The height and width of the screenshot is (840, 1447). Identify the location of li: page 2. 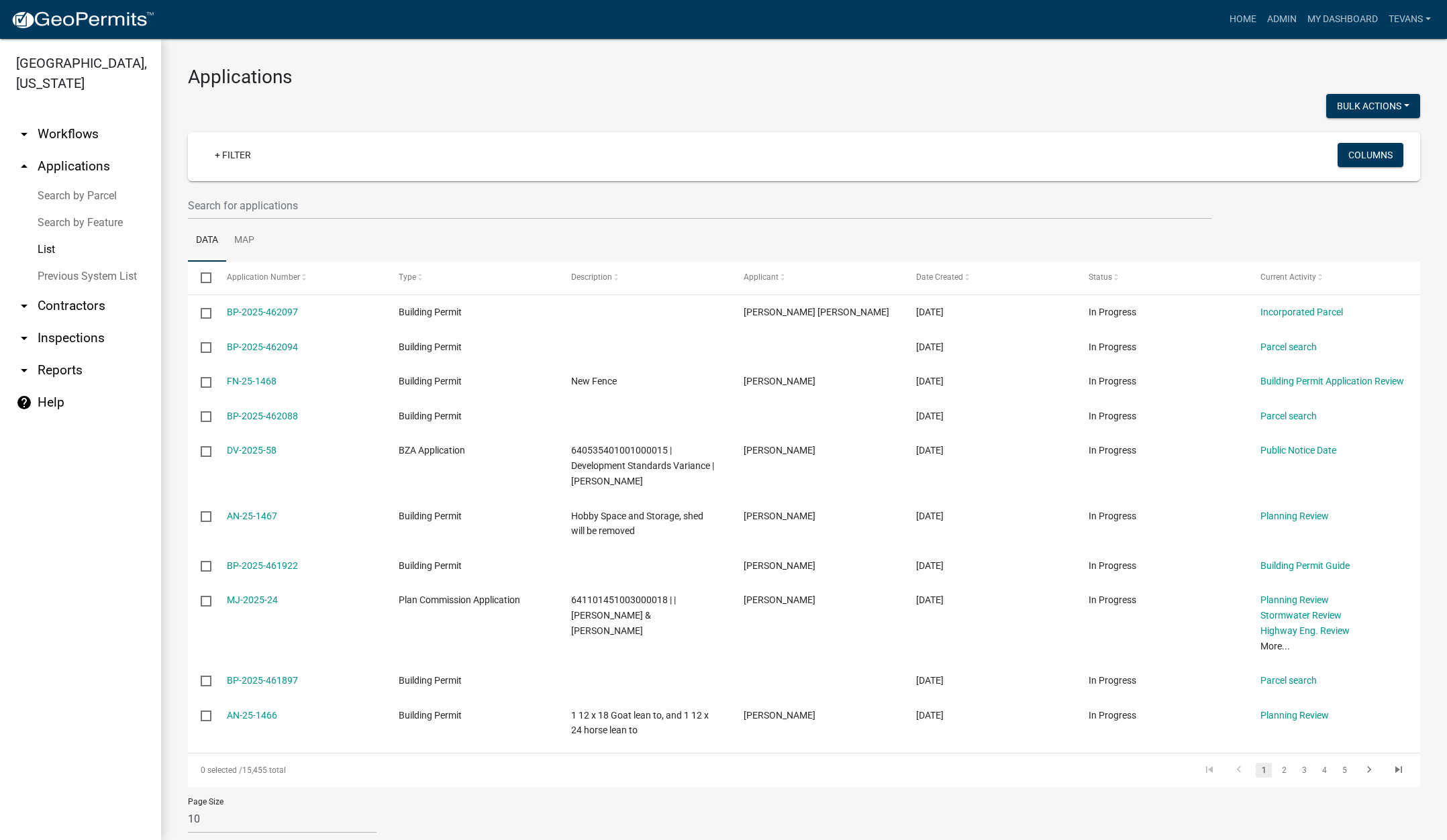
(1284, 770).